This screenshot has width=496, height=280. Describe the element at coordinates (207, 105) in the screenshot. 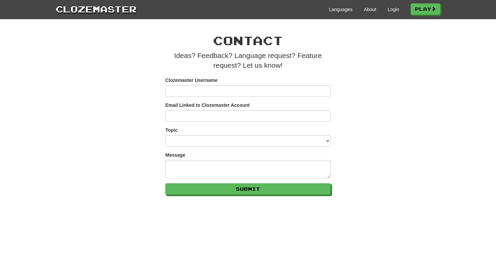

I see `label: Email Linked to Clozemaster Account` at that location.